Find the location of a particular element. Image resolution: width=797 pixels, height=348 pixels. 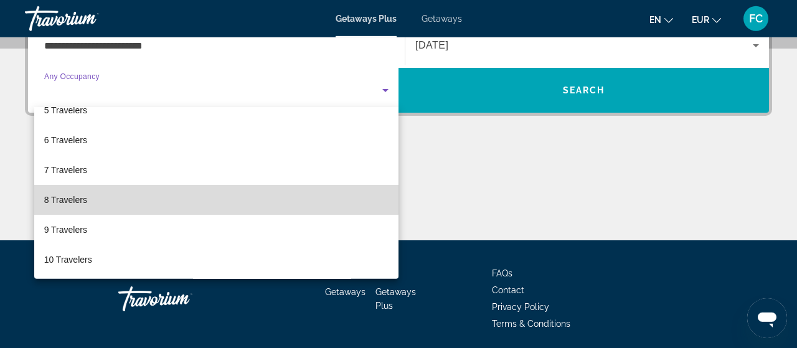

span: 9 Travelers is located at coordinates (65, 230).